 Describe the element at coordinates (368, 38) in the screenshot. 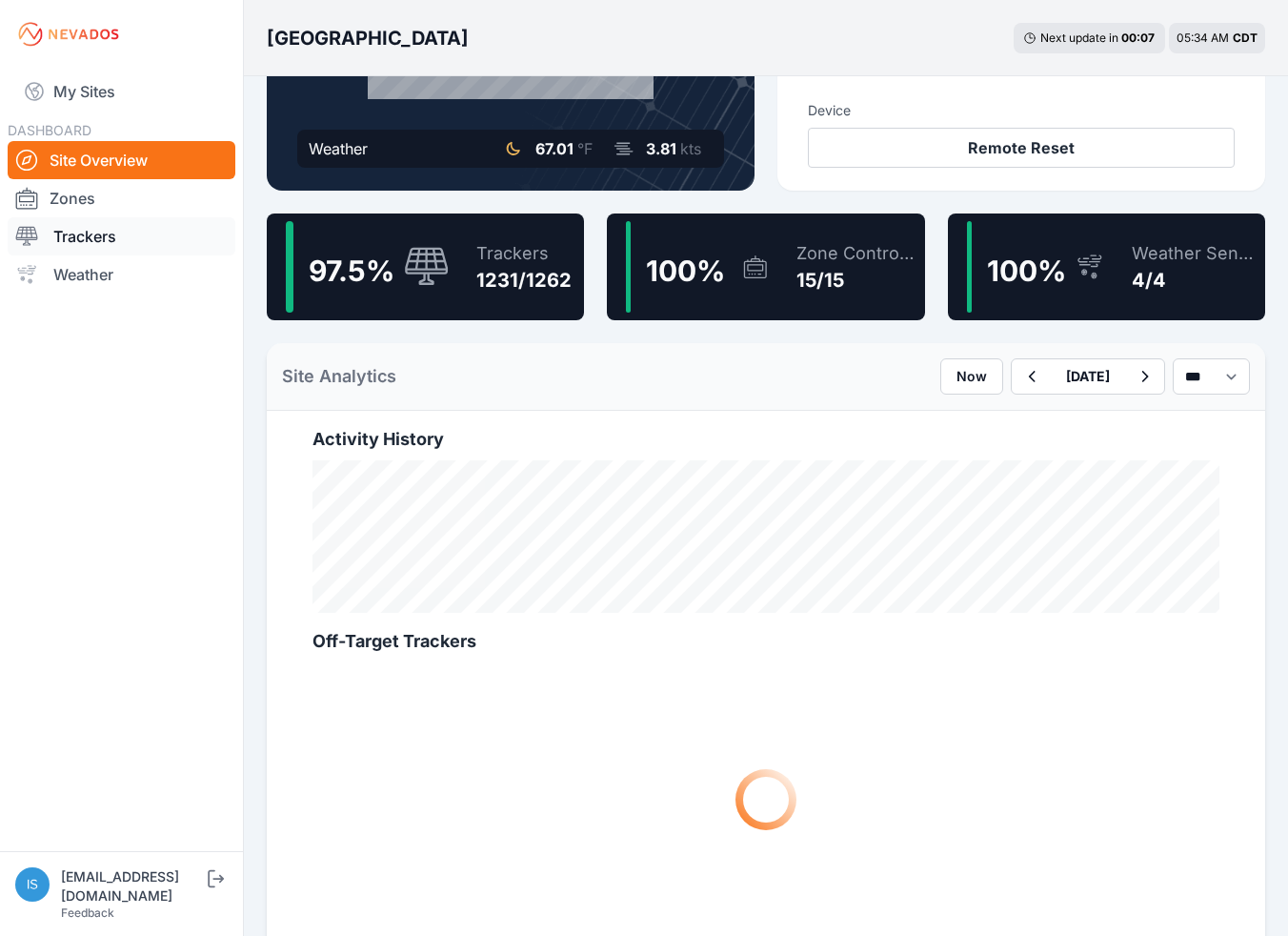

I see `nav: Breadcrumb` at that location.